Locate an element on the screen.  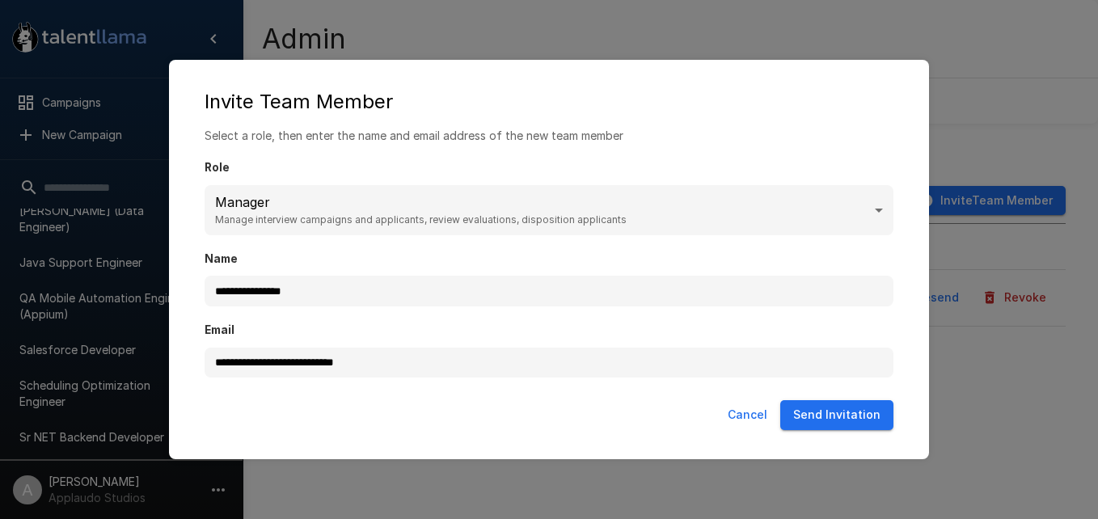
button: Cancel is located at coordinates (747, 415).